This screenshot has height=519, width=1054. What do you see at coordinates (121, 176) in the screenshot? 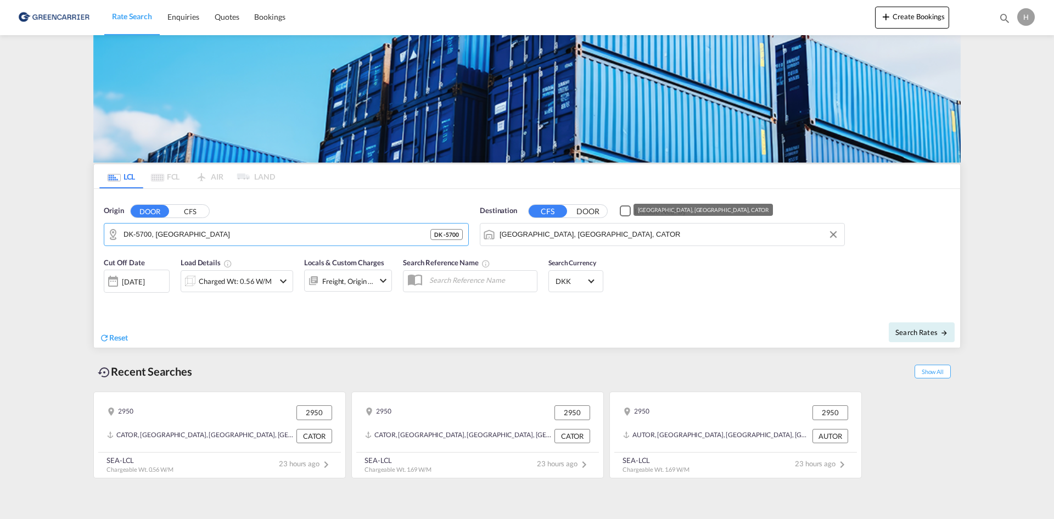
I see `md-tab-item: LCL` at bounding box center [121, 176].